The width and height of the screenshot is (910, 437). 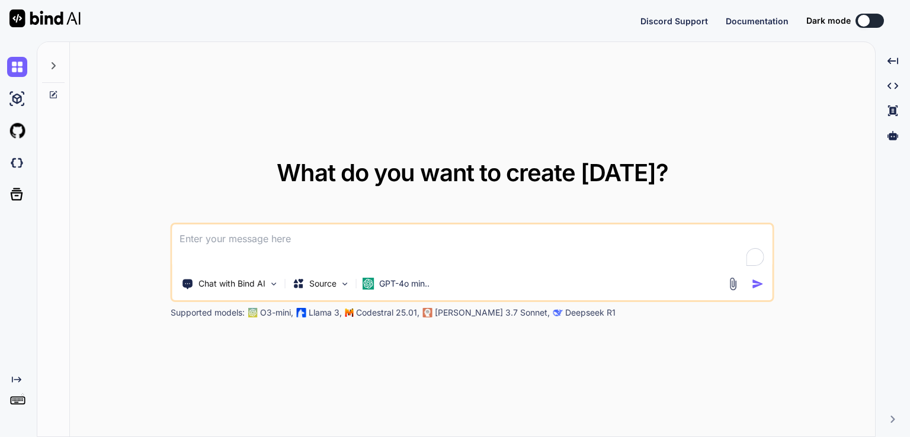 What do you see at coordinates (277, 313) in the screenshot?
I see `p: O3-mini,` at bounding box center [277, 313].